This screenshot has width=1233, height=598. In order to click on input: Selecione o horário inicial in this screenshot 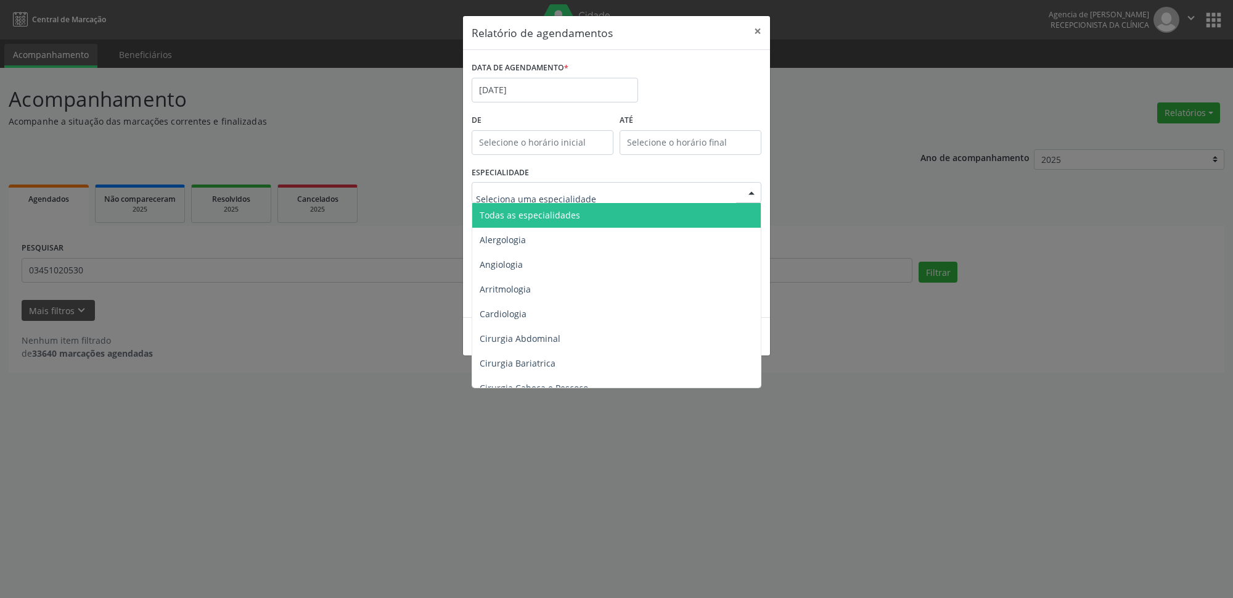, I will do `click(543, 142)`.